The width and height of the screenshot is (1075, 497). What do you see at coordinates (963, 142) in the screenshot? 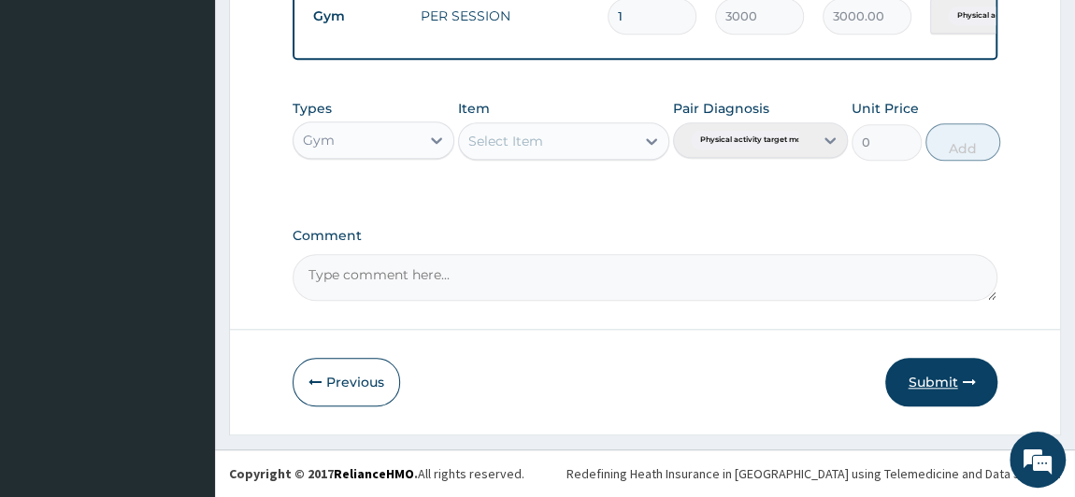
I see `button: Add` at bounding box center [963, 142].